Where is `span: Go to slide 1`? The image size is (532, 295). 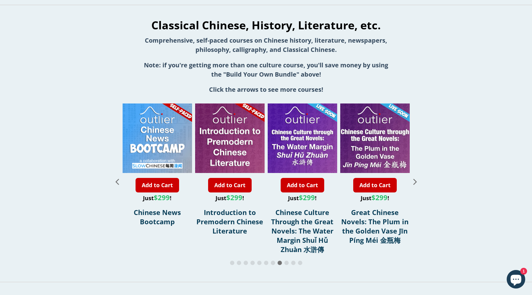 span: Go to slide 1 is located at coordinates (232, 263).